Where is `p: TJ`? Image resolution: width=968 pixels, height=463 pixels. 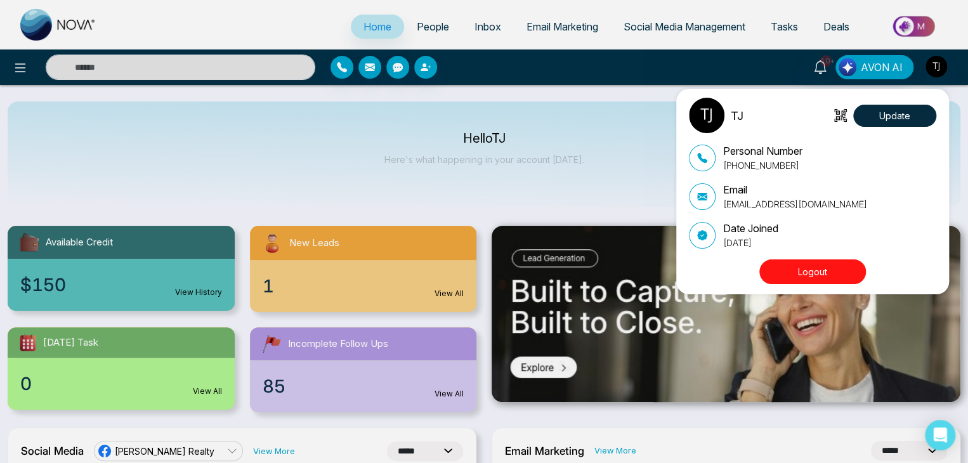 p: TJ is located at coordinates (737, 115).